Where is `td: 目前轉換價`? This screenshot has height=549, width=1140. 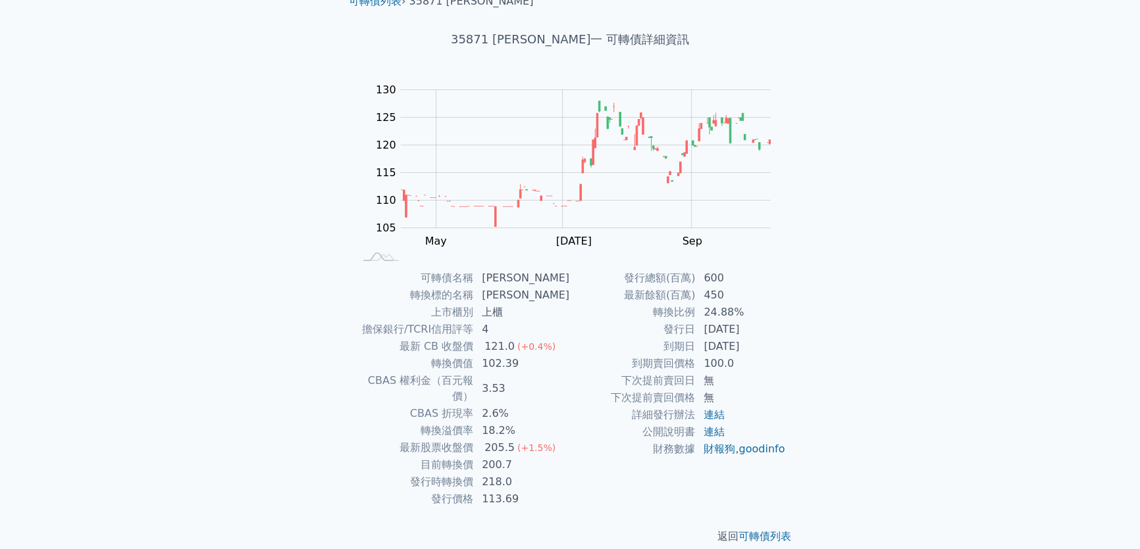 td: 目前轉換價 is located at coordinates (414, 465).